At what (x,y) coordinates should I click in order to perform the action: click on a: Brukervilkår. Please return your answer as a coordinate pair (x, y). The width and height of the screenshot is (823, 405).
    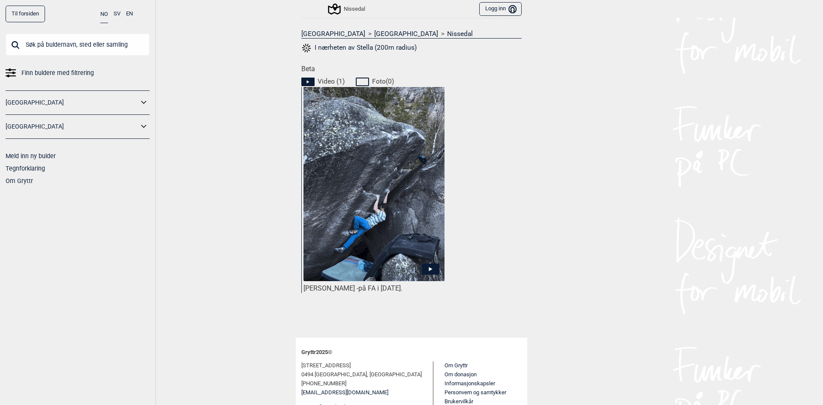
    Looking at the image, I should click on (459, 401).